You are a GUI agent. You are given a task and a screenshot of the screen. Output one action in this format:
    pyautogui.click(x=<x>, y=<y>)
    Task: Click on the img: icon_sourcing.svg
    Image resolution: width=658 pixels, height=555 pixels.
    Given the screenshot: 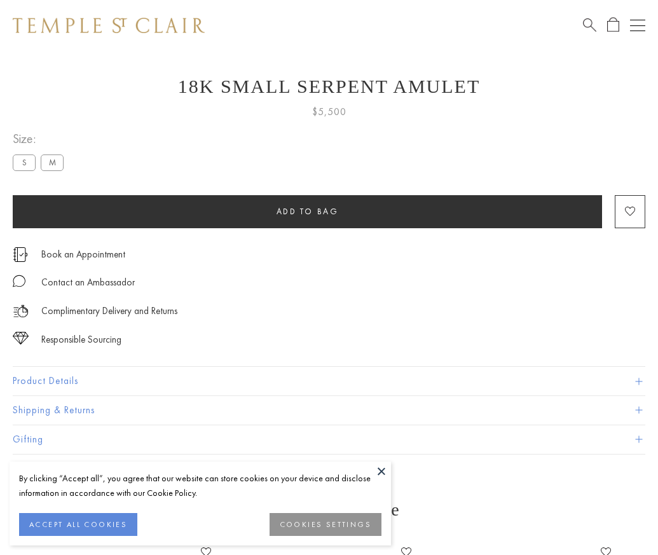 What is the action you would take?
    pyautogui.click(x=20, y=338)
    